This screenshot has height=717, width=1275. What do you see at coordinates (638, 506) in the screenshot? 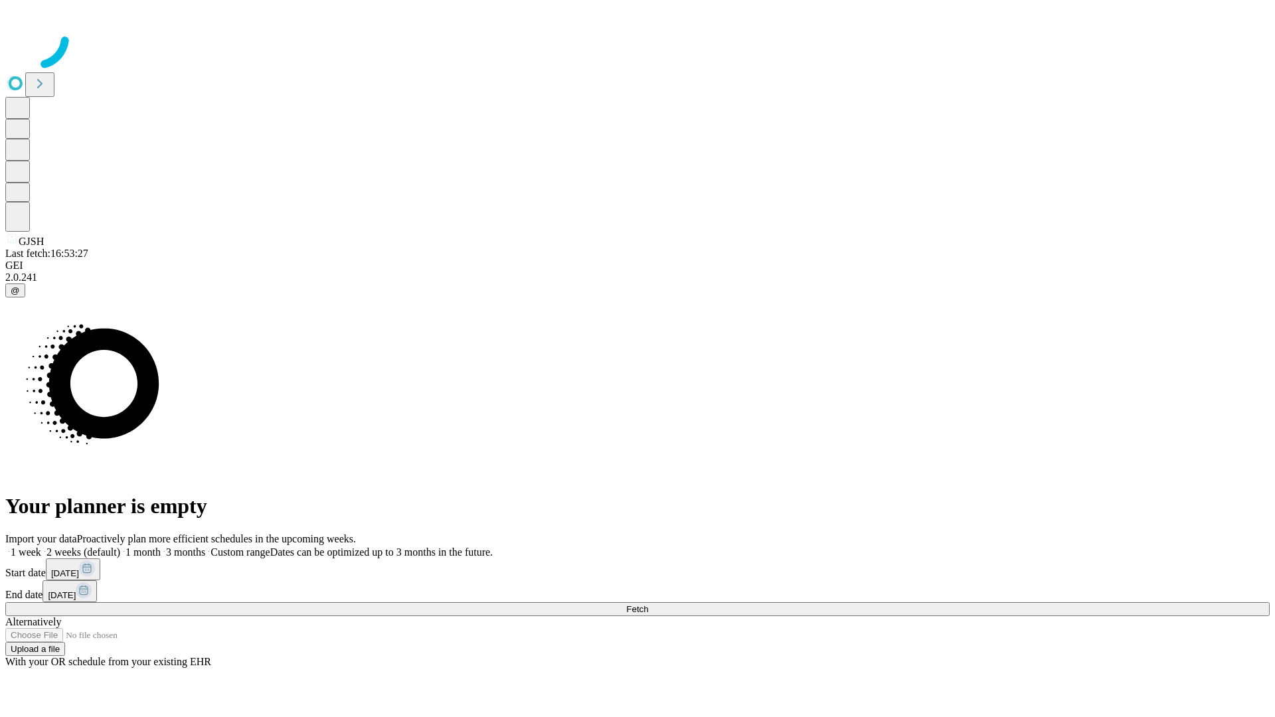
I see `h1: Your planner is empty` at bounding box center [638, 506].